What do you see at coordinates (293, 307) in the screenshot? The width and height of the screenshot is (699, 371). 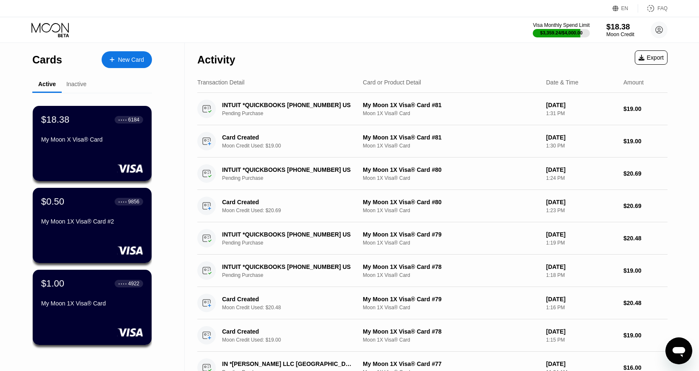 I see `div: Moon Credit Used: $20.48` at bounding box center [293, 307].